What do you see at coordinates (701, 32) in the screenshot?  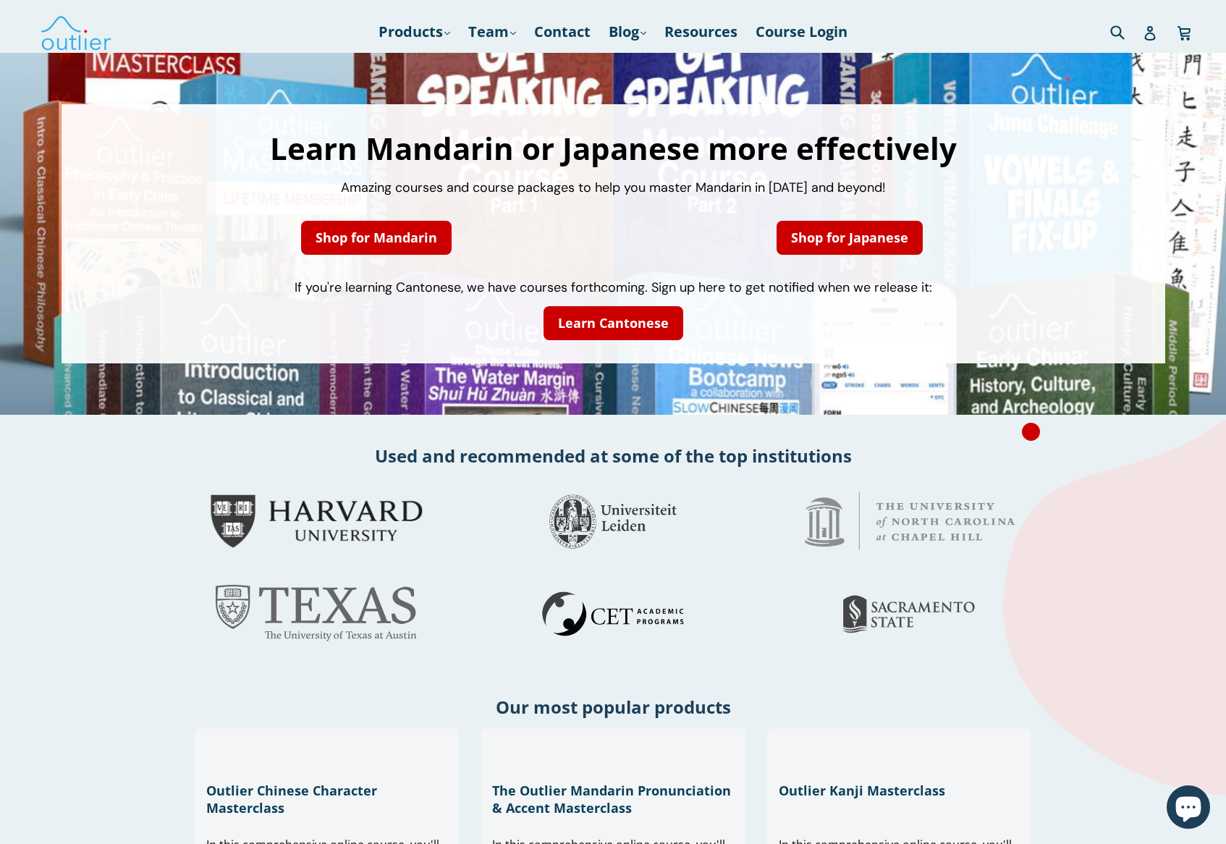 I see `a: Resources` at bounding box center [701, 32].